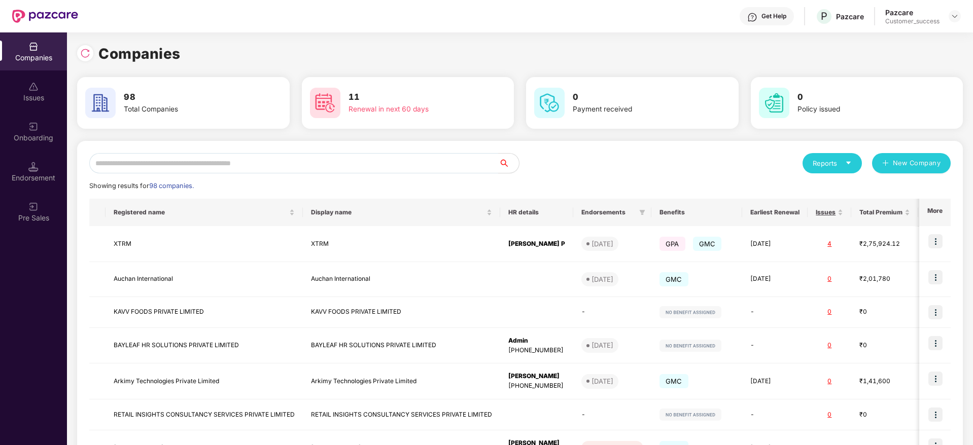 The image size is (973, 445). Describe the element at coordinates (884, 244) in the screenshot. I see `div: ₹2,75,924.12` at that location.